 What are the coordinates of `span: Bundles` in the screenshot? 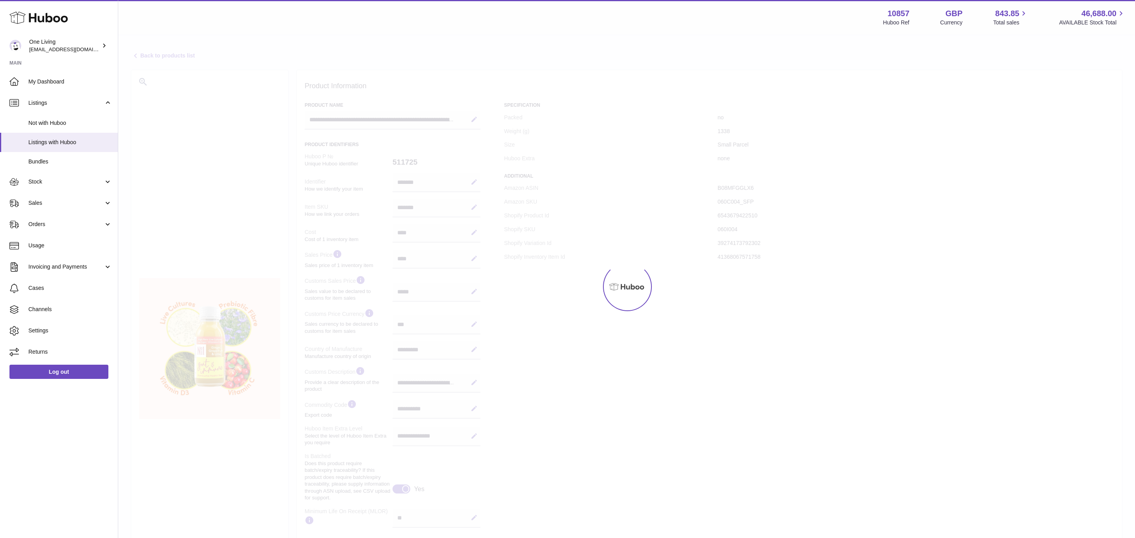 It's located at (70, 162).